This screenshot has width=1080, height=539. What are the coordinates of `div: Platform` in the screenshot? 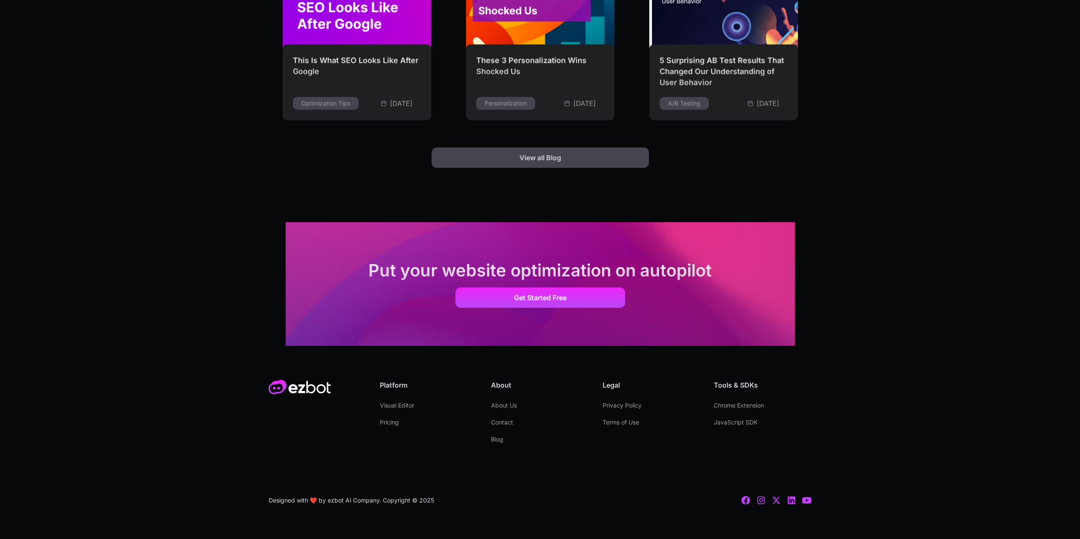 It's located at (429, 385).